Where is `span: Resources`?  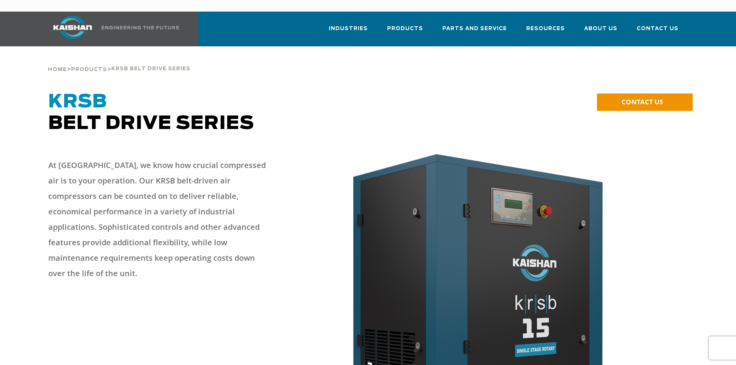
span: Resources is located at coordinates (546, 29).